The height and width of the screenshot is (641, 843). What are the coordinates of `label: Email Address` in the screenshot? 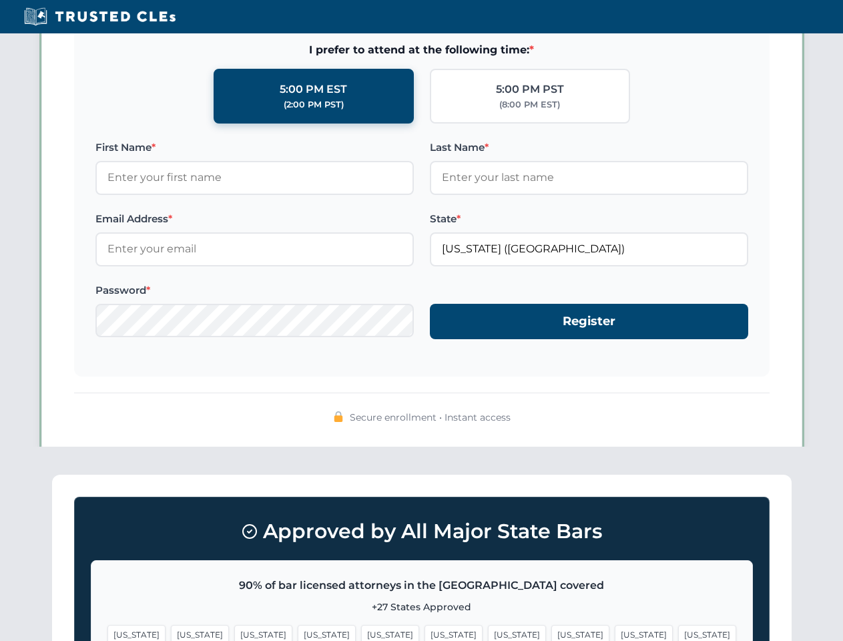 It's located at (254, 219).